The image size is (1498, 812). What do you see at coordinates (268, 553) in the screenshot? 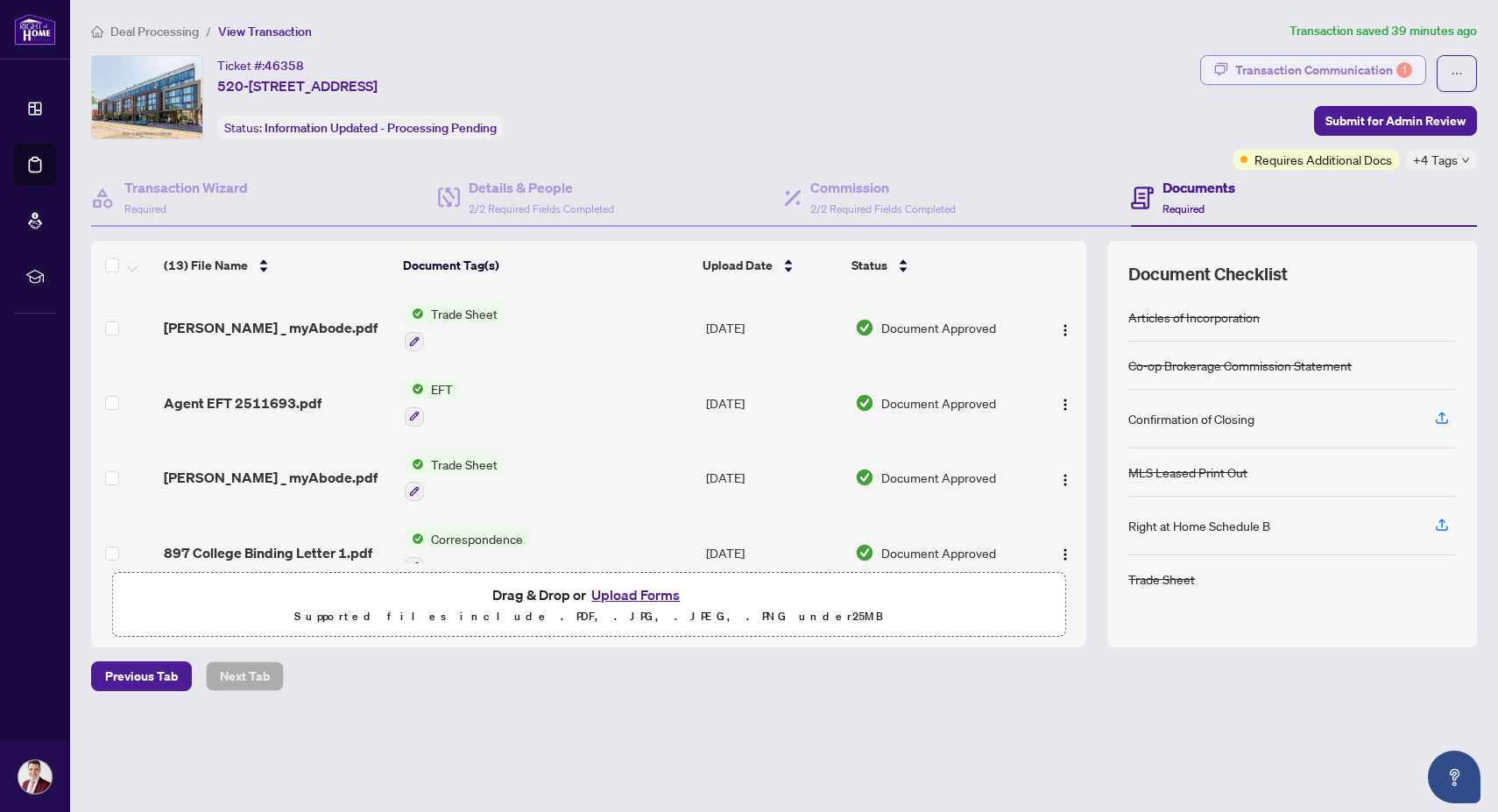
I see `span: 897 College Binding Letter 1.pdf` at bounding box center [268, 553].